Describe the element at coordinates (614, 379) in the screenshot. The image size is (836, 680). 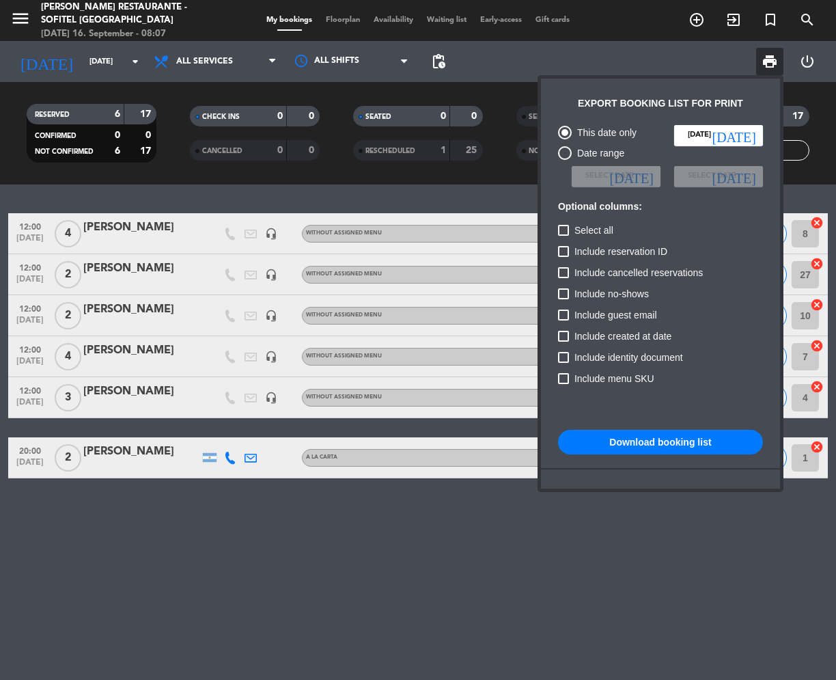
I see `span: Include menu SKU` at that location.